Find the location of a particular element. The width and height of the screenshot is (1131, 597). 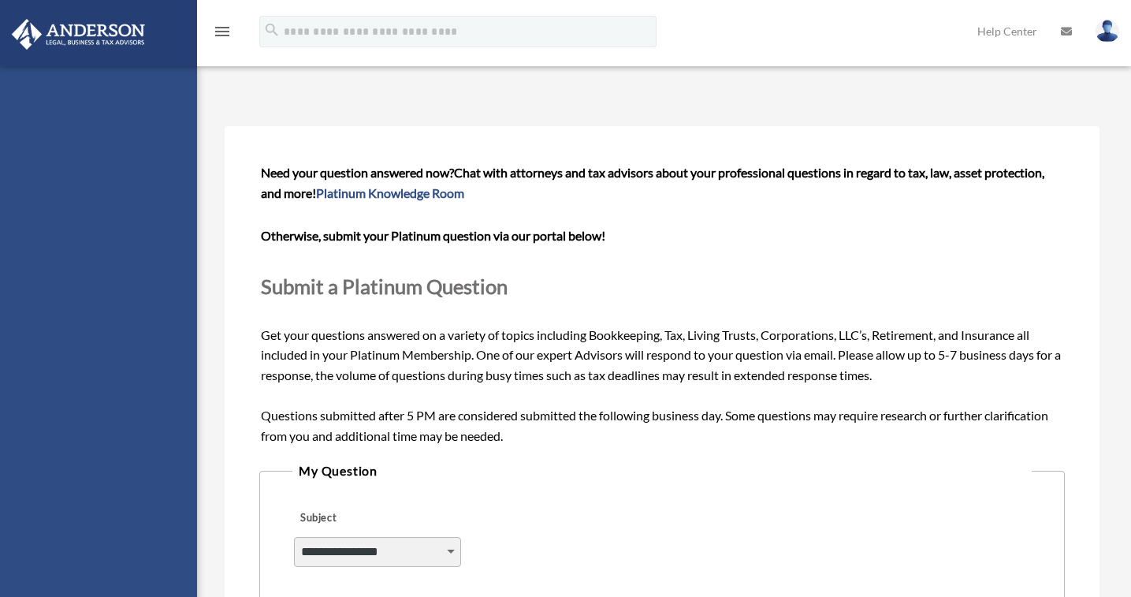

img: User Pic is located at coordinates (1107, 31).